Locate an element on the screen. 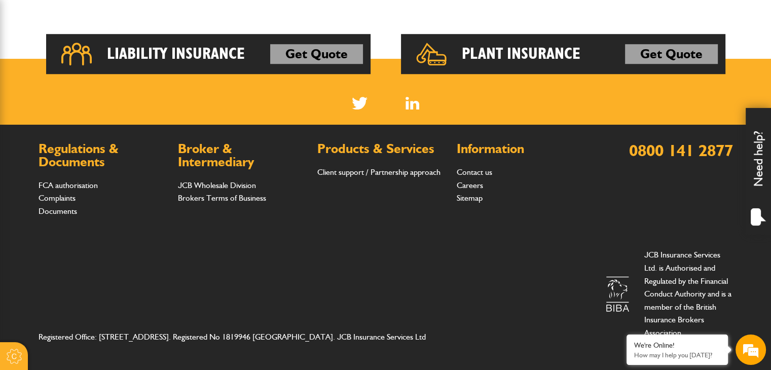 The width and height of the screenshot is (771, 370). div: Chat with us now is located at coordinates (111, 63).